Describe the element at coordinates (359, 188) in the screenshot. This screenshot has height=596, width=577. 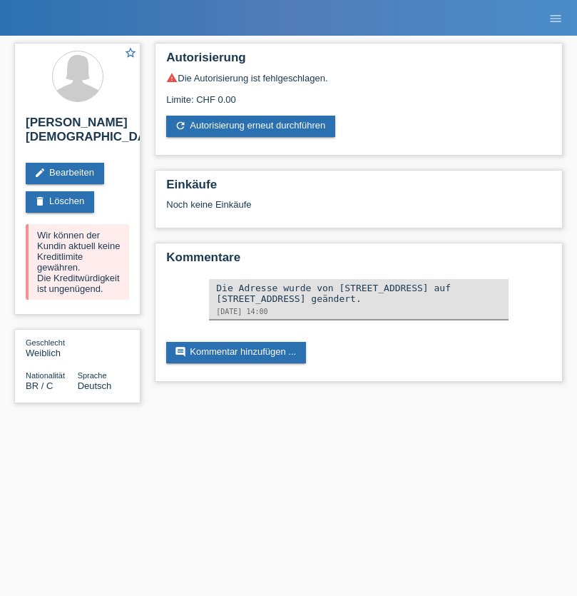
I see `h2: Einkäufe` at that location.